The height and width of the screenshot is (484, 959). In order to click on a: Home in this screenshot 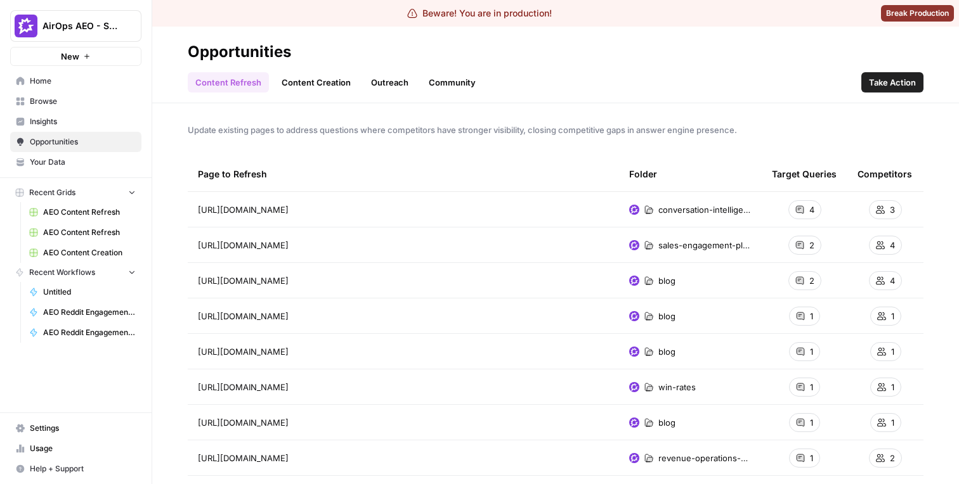, I will do `click(75, 81)`.